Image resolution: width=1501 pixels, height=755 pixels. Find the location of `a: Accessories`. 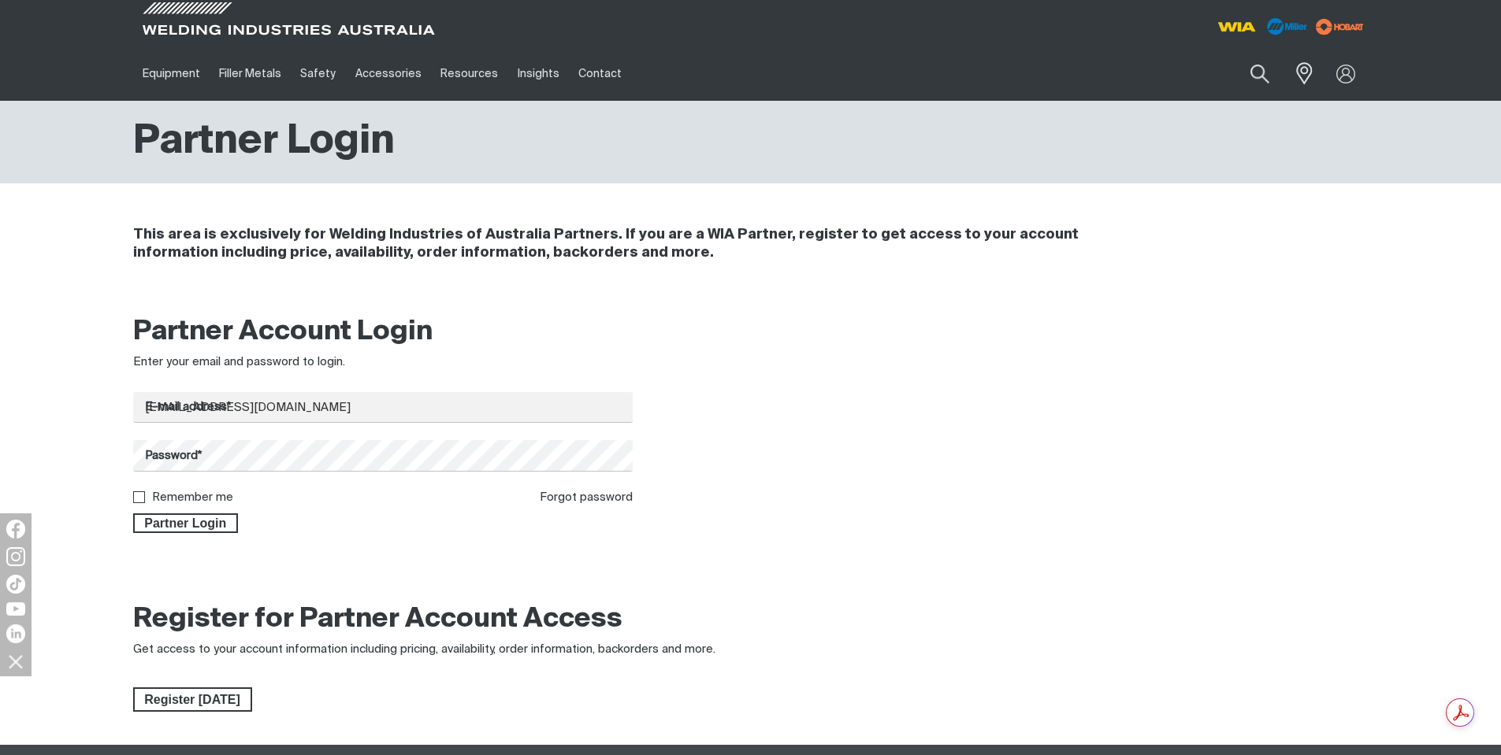

a: Accessories is located at coordinates (388, 73).